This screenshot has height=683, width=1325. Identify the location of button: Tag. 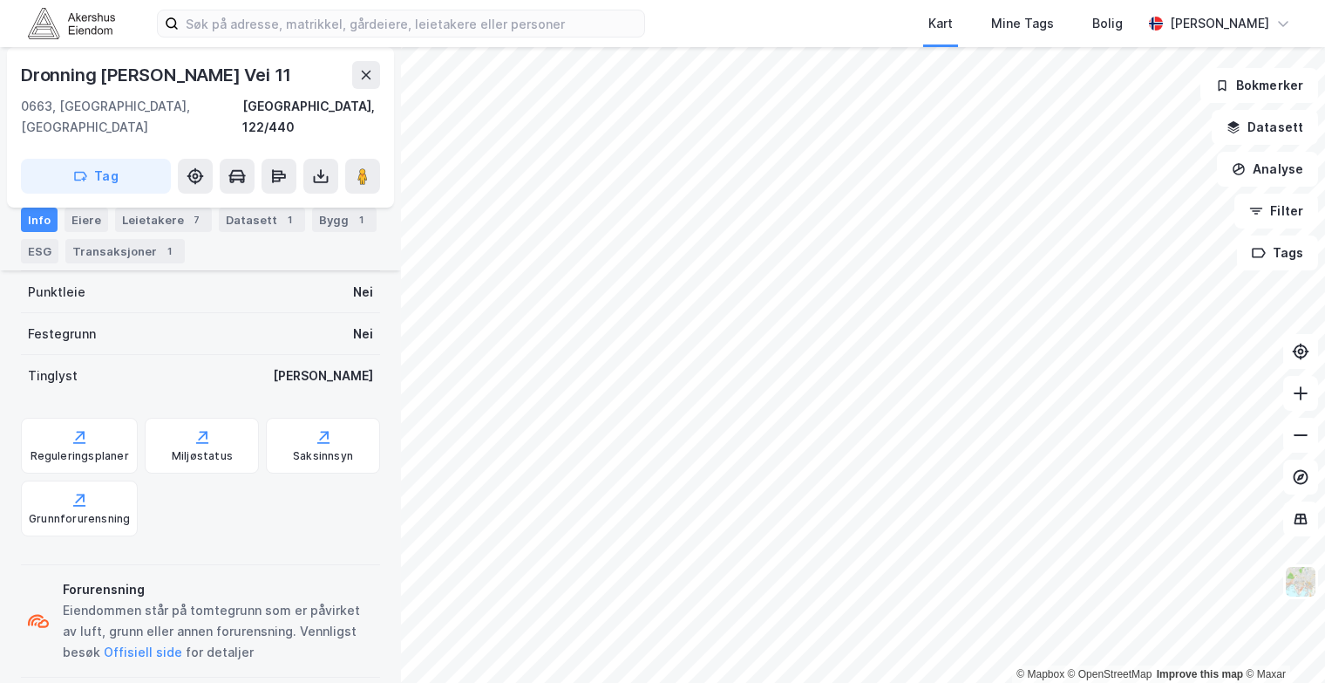
(96, 176).